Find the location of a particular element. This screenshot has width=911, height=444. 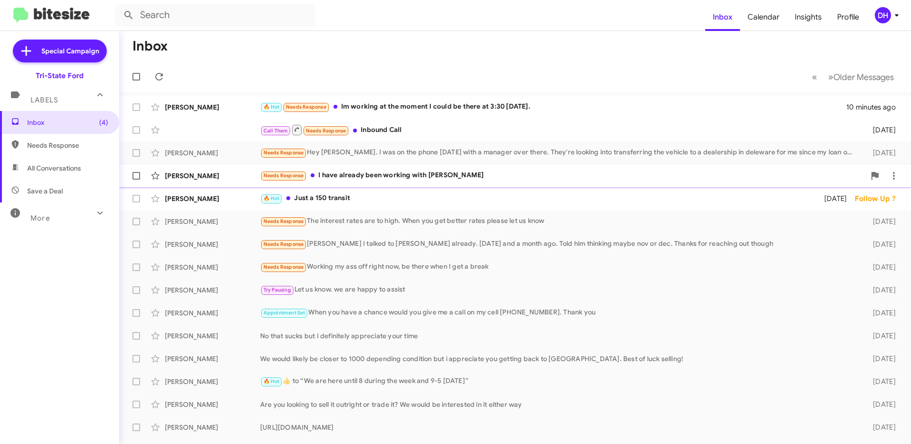

button: Previous is located at coordinates (814, 77).